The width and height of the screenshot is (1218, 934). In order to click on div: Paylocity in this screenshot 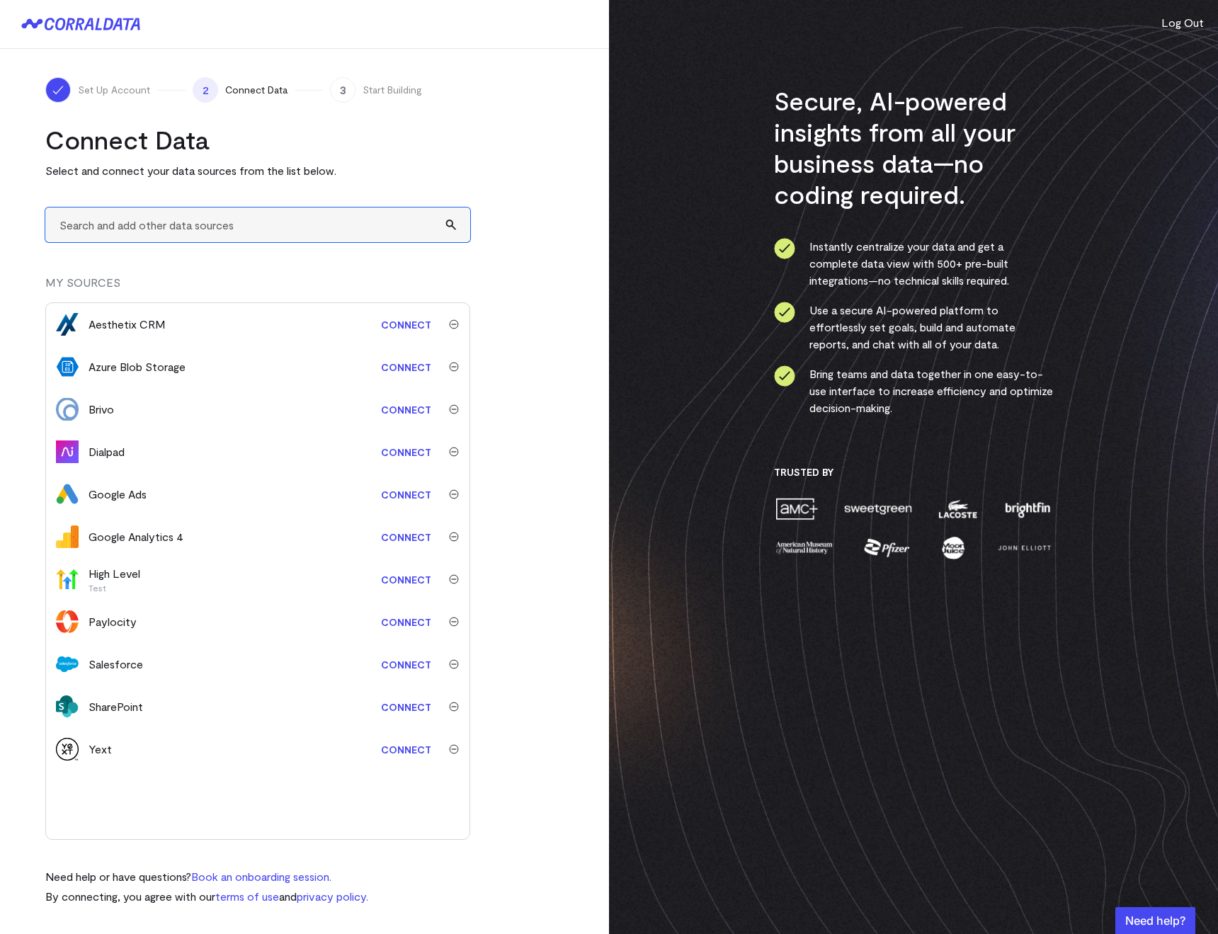, I will do `click(113, 622)`.